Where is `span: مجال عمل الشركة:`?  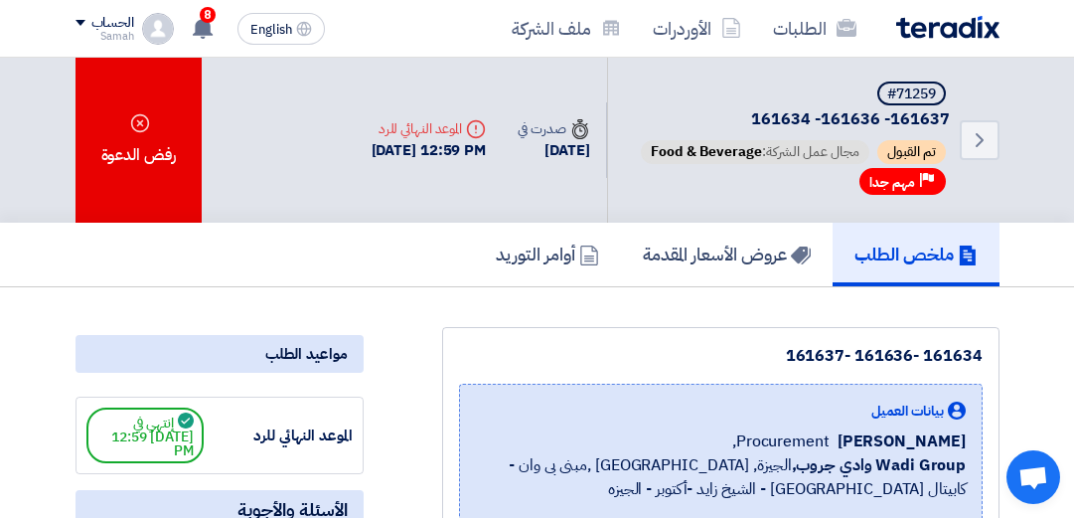 span: مجال عمل الشركة: is located at coordinates (755, 152).